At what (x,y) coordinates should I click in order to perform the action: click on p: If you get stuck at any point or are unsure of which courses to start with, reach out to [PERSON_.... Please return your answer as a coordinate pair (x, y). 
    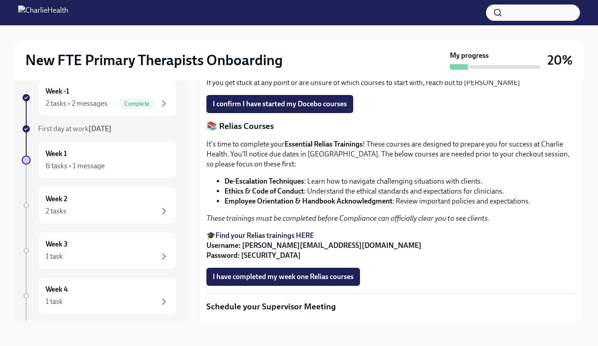
    Looking at the image, I should click on (391, 83).